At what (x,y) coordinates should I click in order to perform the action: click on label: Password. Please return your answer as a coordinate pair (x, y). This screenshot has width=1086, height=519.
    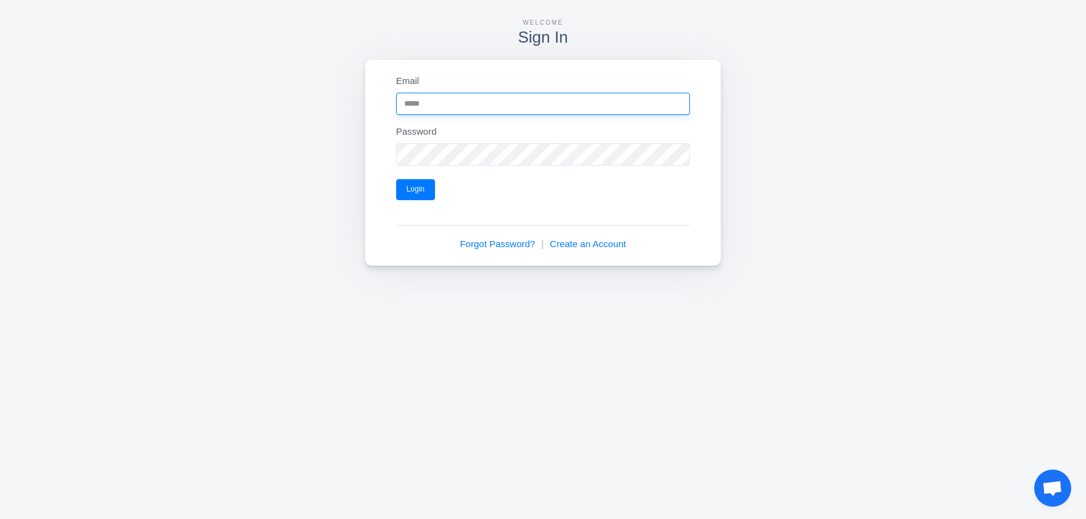
    Looking at the image, I should click on (417, 131).